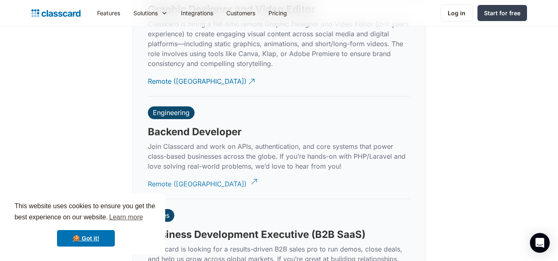 Image resolution: width=558 pixels, height=261 pixels. I want to click on p: Classcard is hiring a full-time remote Graphic Designer and Video Editor (0–2 years experience) t..., so click(279, 44).